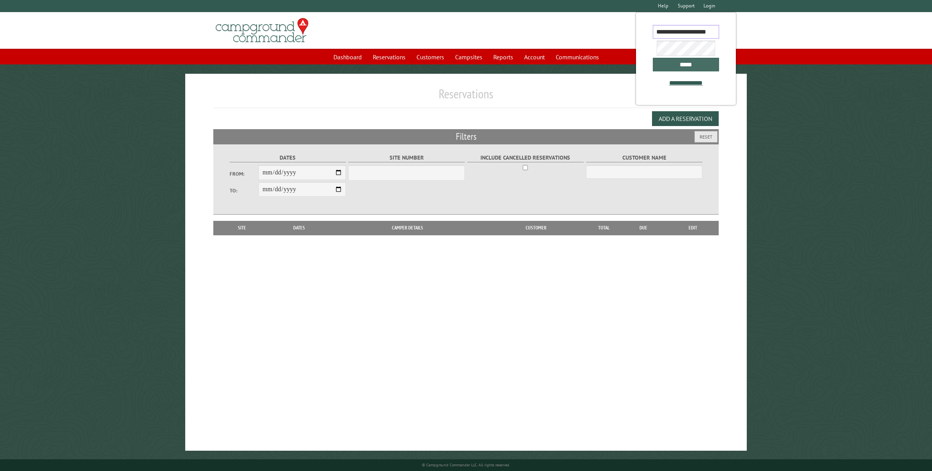  I want to click on th: Camper Details, so click(408, 228).